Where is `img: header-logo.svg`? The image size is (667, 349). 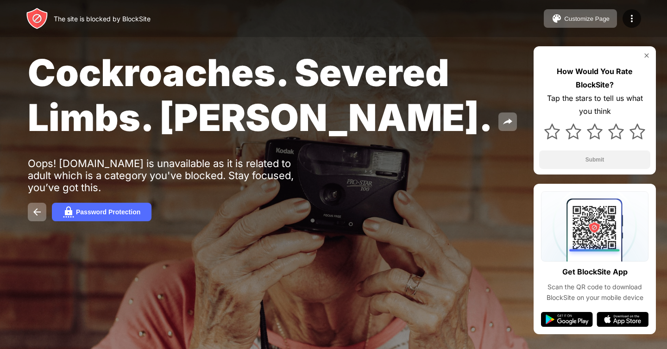 img: header-logo.svg is located at coordinates (37, 19).